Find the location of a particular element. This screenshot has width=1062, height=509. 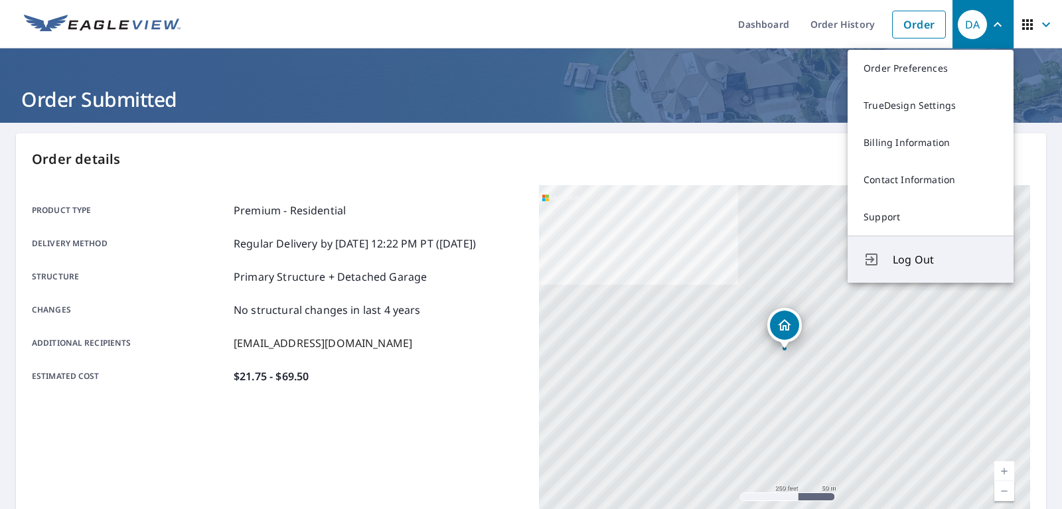

img: EV Logo is located at coordinates (102, 25).